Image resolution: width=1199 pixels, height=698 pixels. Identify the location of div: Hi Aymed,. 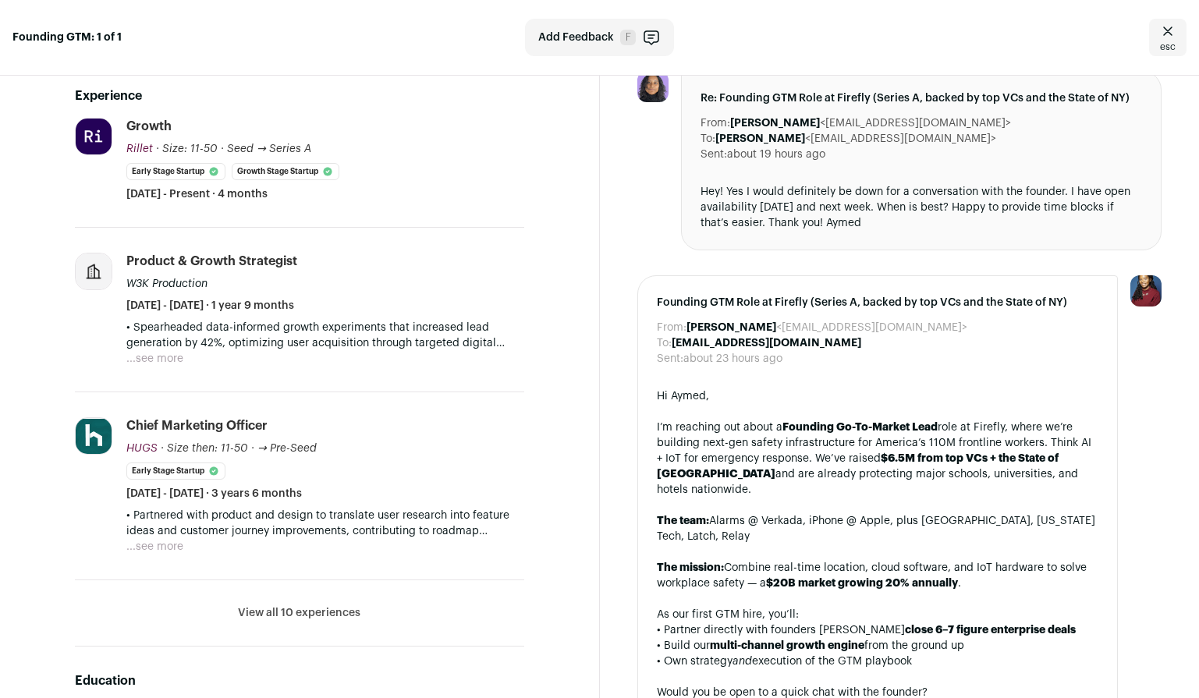
(878, 396).